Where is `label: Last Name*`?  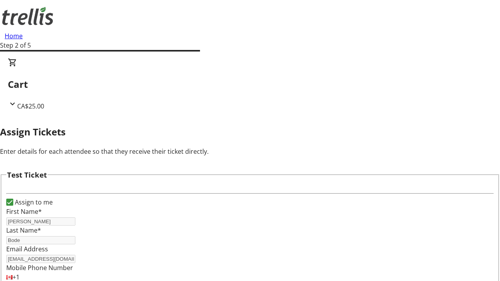 label: Last Name* is located at coordinates (23, 230).